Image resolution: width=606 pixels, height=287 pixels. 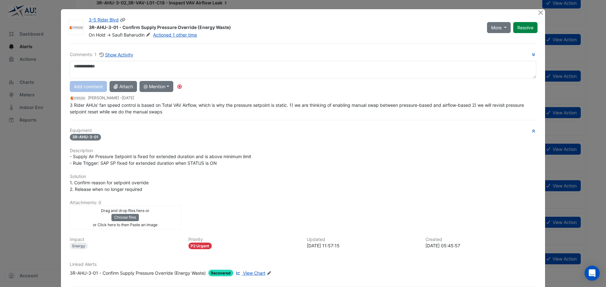 What do you see at coordinates (362, 240) in the screenshot?
I see `h6: Updated` at bounding box center [362, 240].